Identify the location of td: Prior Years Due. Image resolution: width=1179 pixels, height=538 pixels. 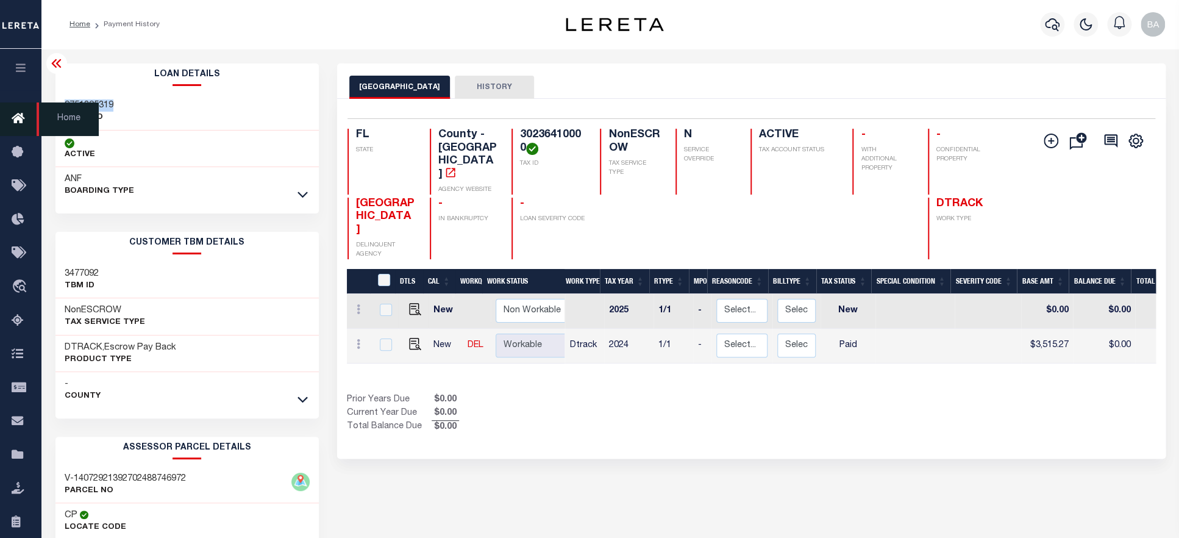
(389, 400).